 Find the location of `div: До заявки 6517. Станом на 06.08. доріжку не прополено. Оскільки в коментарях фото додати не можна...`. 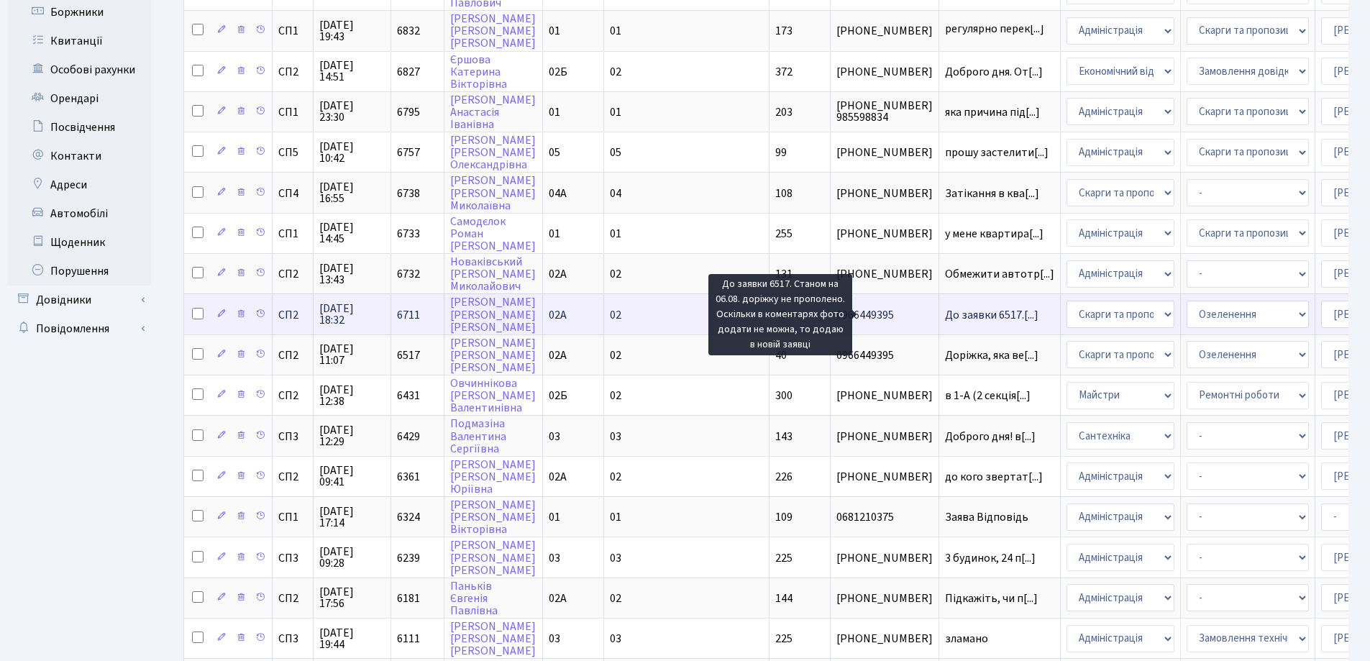

div: До заявки 6517. Станом на 06.08. доріжку не прополено. Оскільки в коментарях фото додати не можна... is located at coordinates (780, 314).